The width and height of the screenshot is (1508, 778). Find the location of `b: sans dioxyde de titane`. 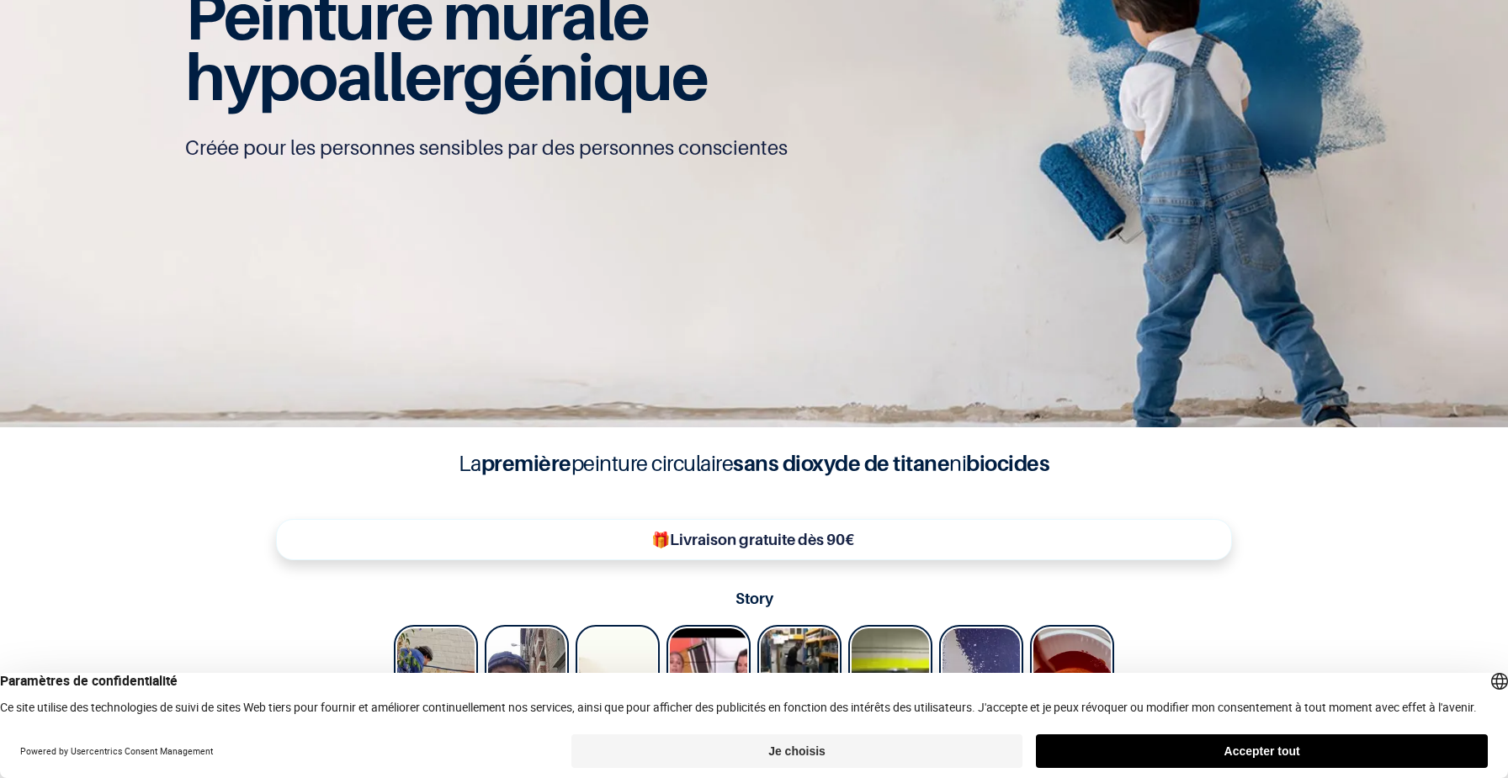

b: sans dioxyde de titane is located at coordinates (841, 463).